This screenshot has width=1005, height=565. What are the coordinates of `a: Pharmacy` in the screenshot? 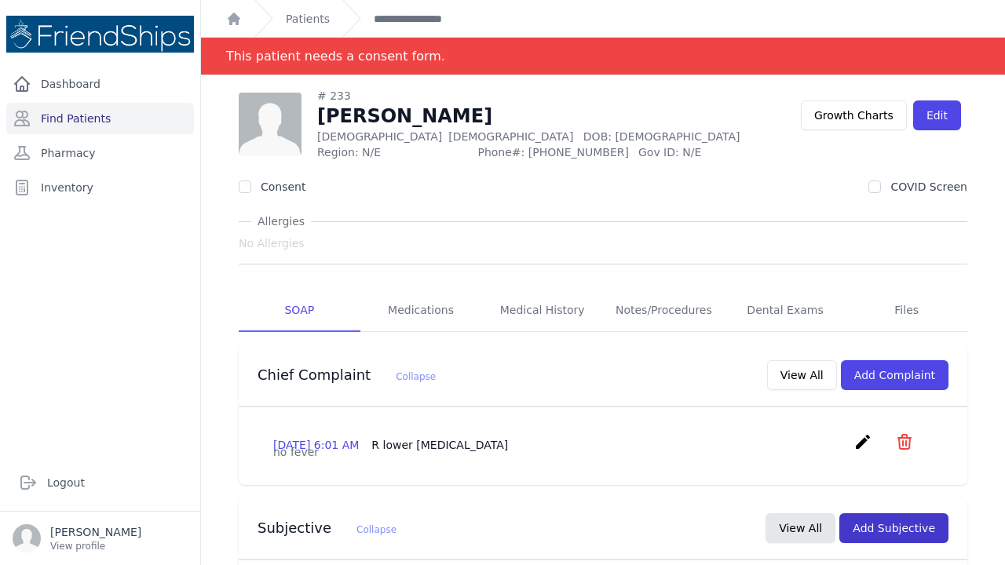 It's located at (100, 153).